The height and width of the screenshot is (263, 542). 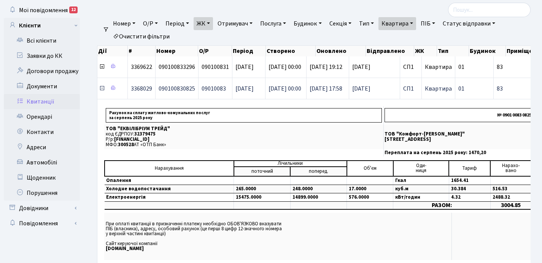 What do you see at coordinates (421, 168) in the screenshot?
I see `td: Оди- ниця` at bounding box center [421, 168].